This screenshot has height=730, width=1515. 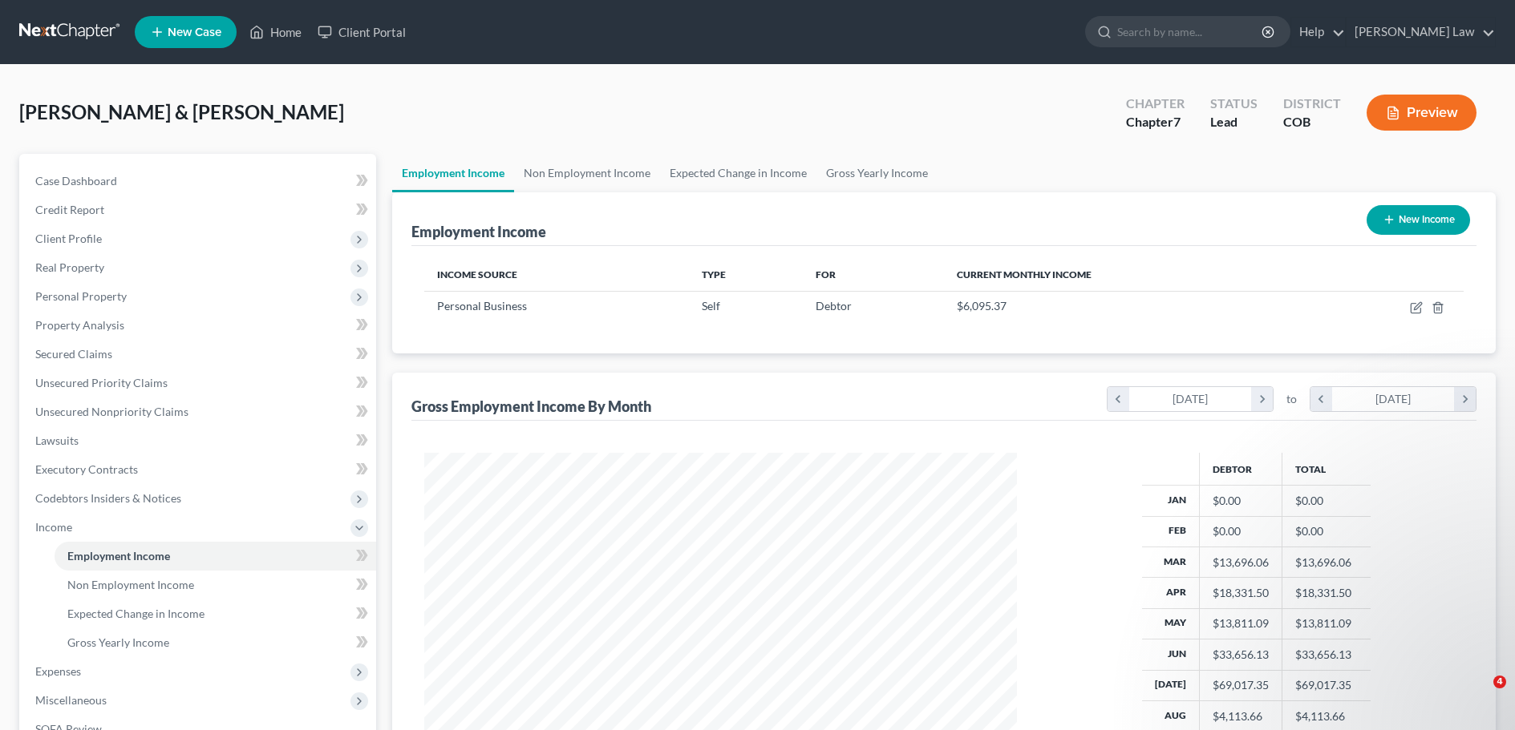 I want to click on div: Lead, so click(x=1233, y=122).